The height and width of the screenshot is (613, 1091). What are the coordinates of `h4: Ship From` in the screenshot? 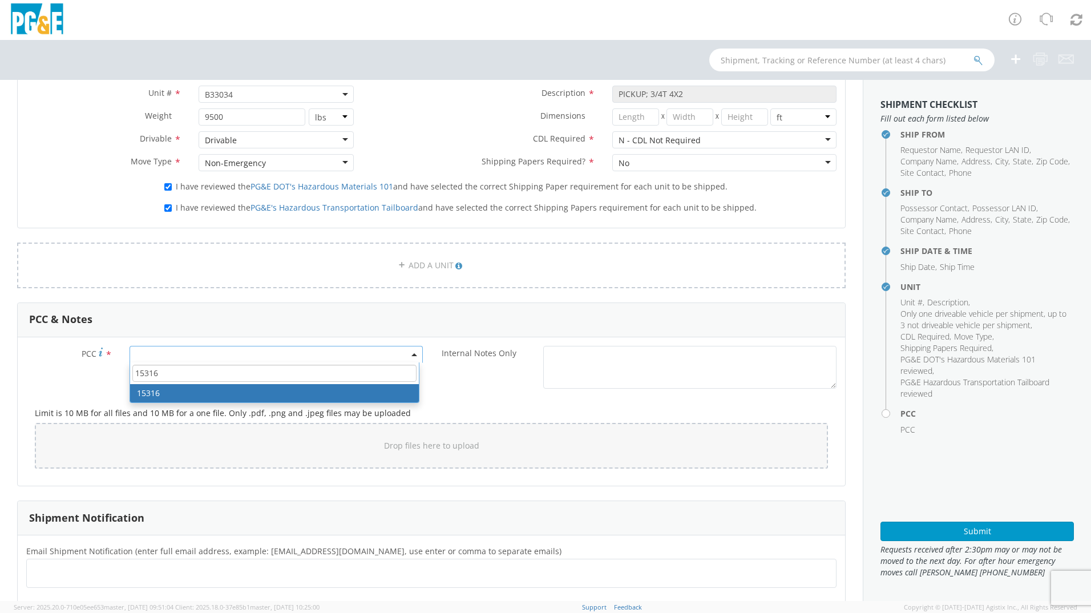 It's located at (988, 134).